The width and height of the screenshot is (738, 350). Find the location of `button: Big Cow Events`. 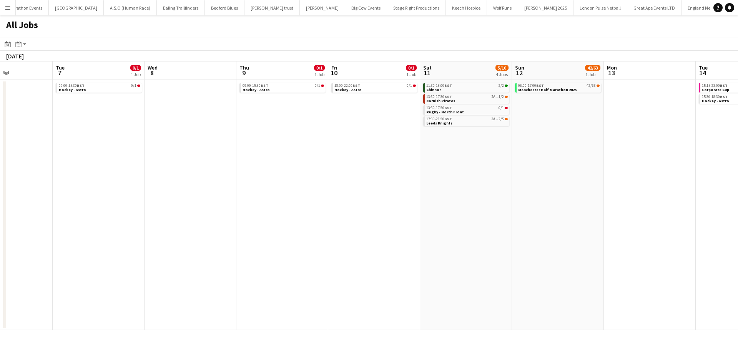

button: Big Cow Events is located at coordinates (366, 8).